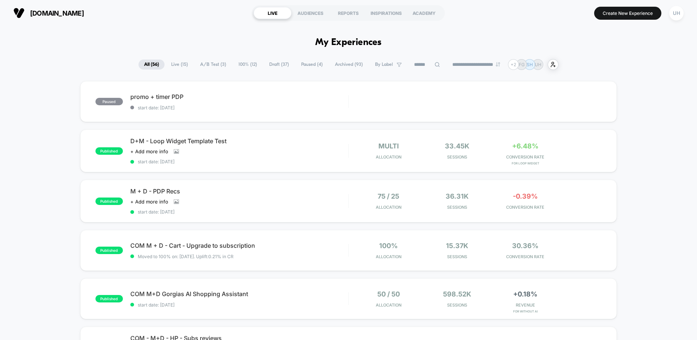  I want to click on div: REPORTS, so click(349, 13).